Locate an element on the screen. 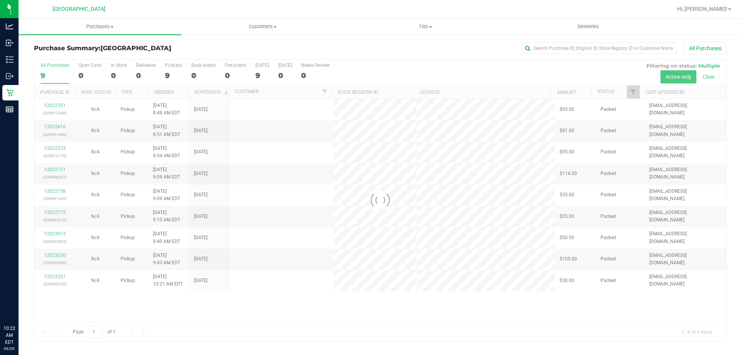 The image size is (742, 355). span: Deliveries is located at coordinates (588, 27).